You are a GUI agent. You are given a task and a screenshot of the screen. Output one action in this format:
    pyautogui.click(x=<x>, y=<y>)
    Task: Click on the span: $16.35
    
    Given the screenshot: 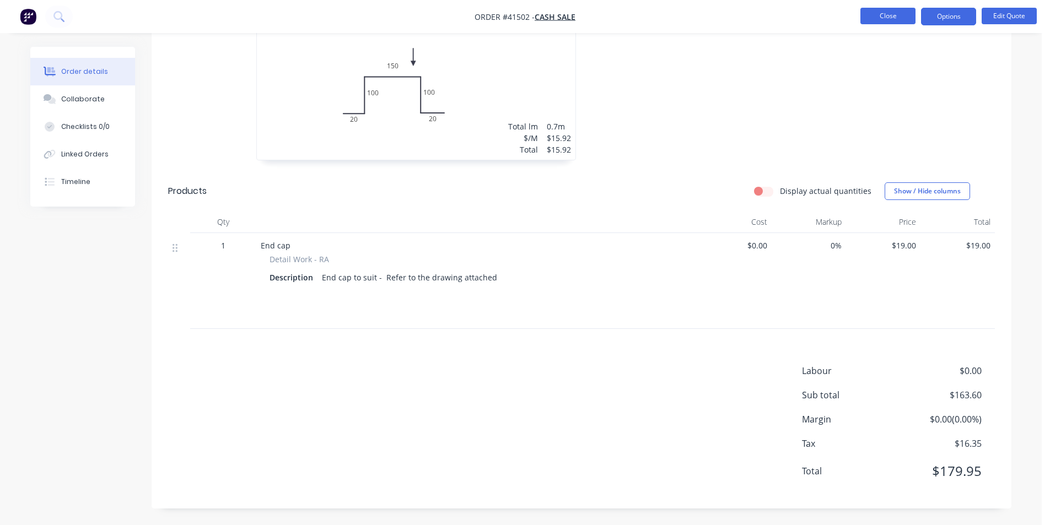 What is the action you would take?
    pyautogui.click(x=941, y=444)
    